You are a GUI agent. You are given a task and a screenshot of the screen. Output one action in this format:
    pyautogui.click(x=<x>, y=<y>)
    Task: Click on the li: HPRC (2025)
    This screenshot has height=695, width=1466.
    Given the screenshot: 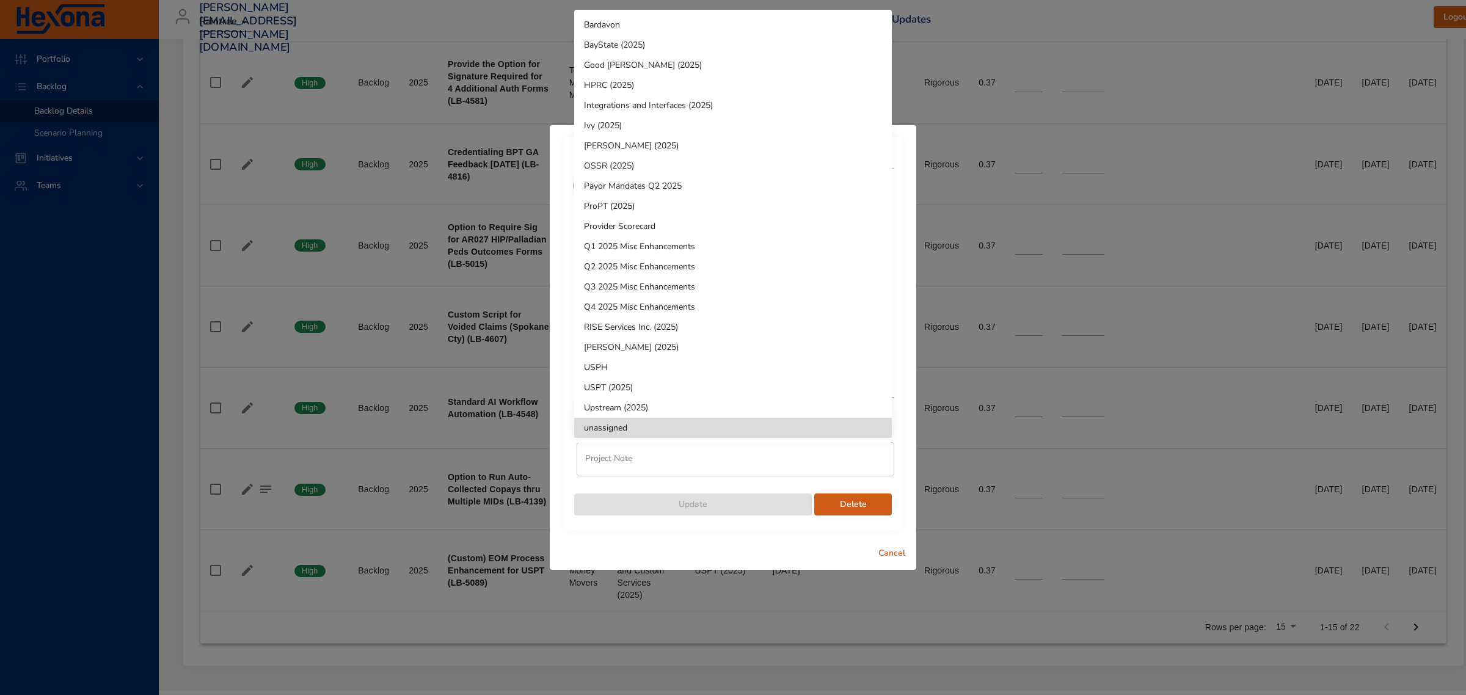 What is the action you would take?
    pyautogui.click(x=733, y=85)
    